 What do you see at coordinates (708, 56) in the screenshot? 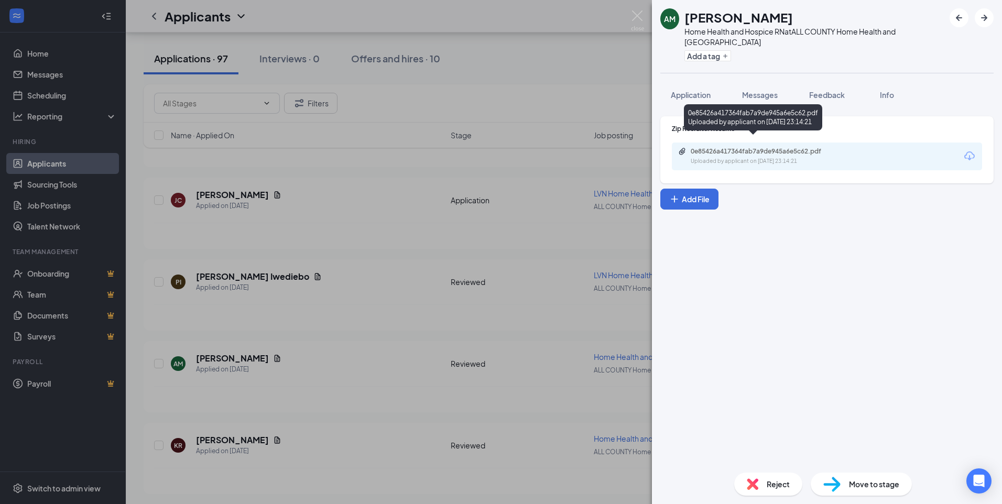
I see `button: PlusAdd a tag` at bounding box center [708, 56].